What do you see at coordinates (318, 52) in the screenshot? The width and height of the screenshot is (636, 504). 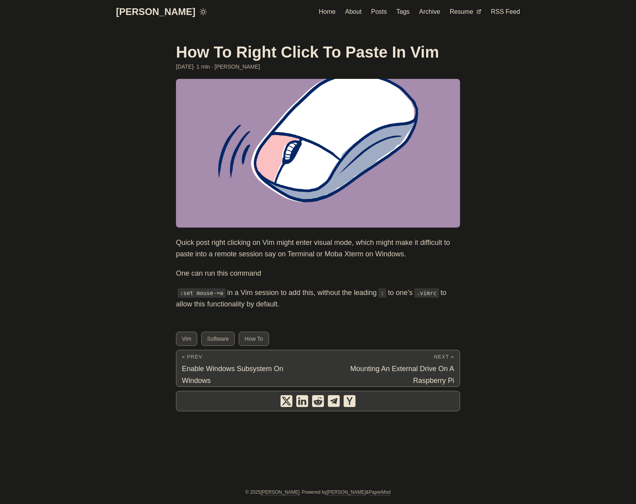 I see `h1: How To Right Click To Paste In Vim` at bounding box center [318, 52].